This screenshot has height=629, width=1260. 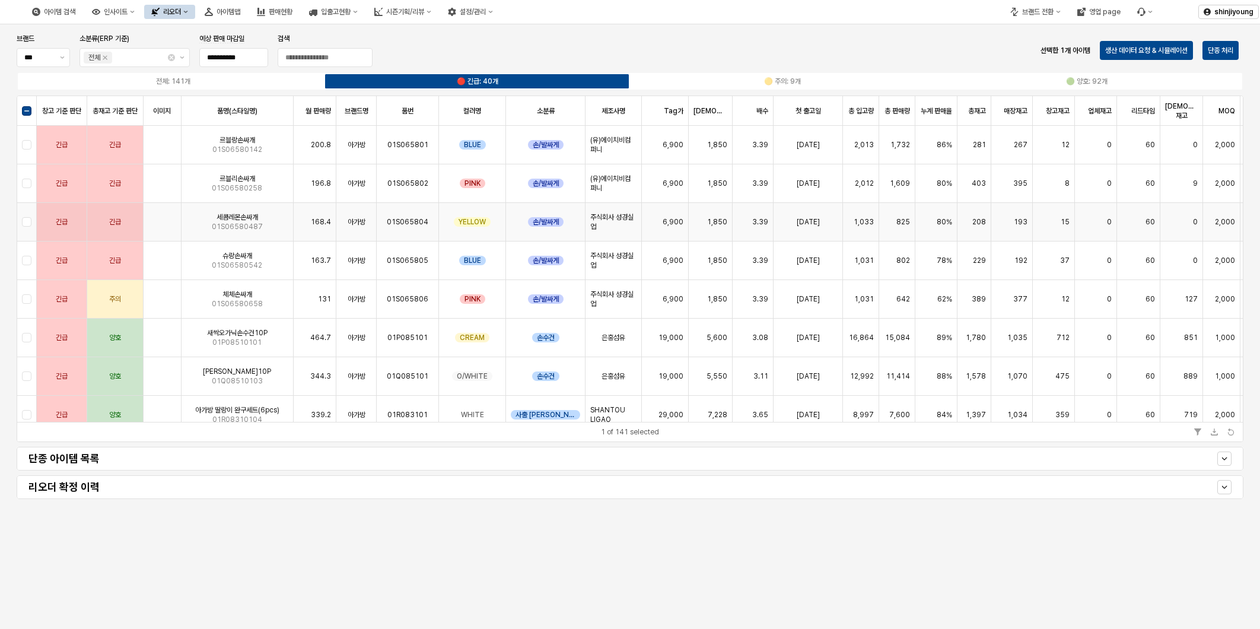 What do you see at coordinates (976, 376) in the screenshot?
I see `span: 1,578` at bounding box center [976, 376].